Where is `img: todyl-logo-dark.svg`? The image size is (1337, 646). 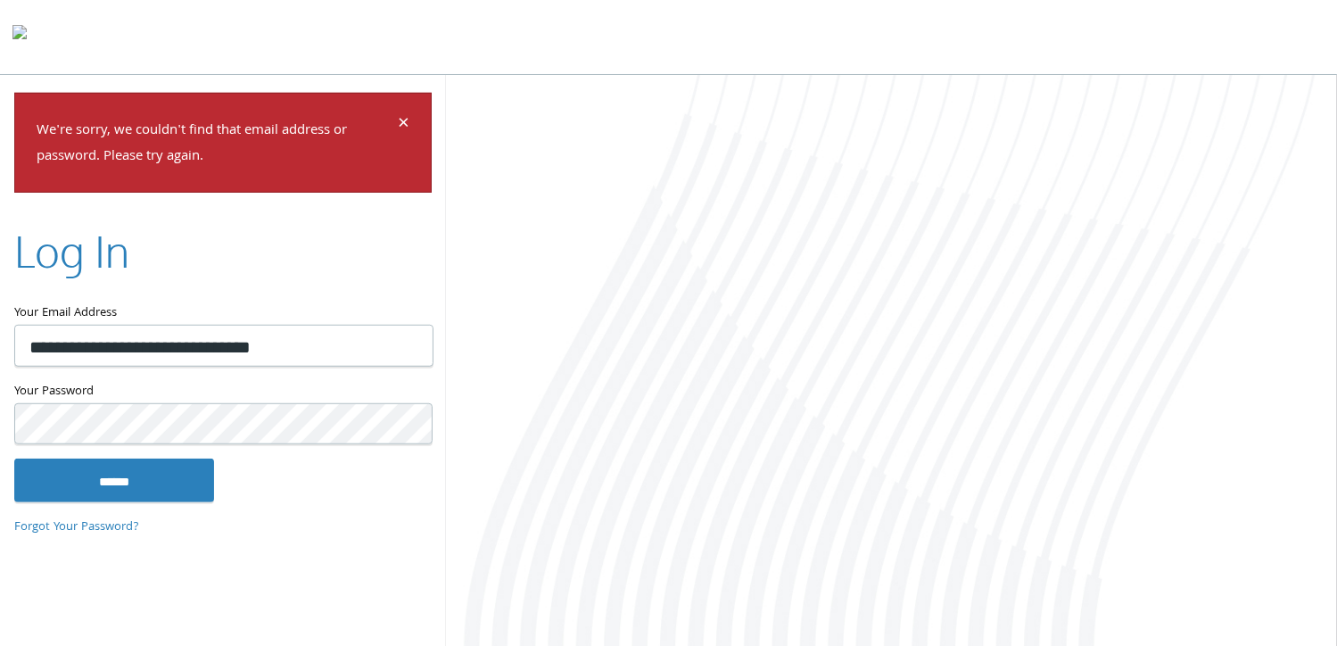
img: todyl-logo-dark.svg is located at coordinates (20, 37).